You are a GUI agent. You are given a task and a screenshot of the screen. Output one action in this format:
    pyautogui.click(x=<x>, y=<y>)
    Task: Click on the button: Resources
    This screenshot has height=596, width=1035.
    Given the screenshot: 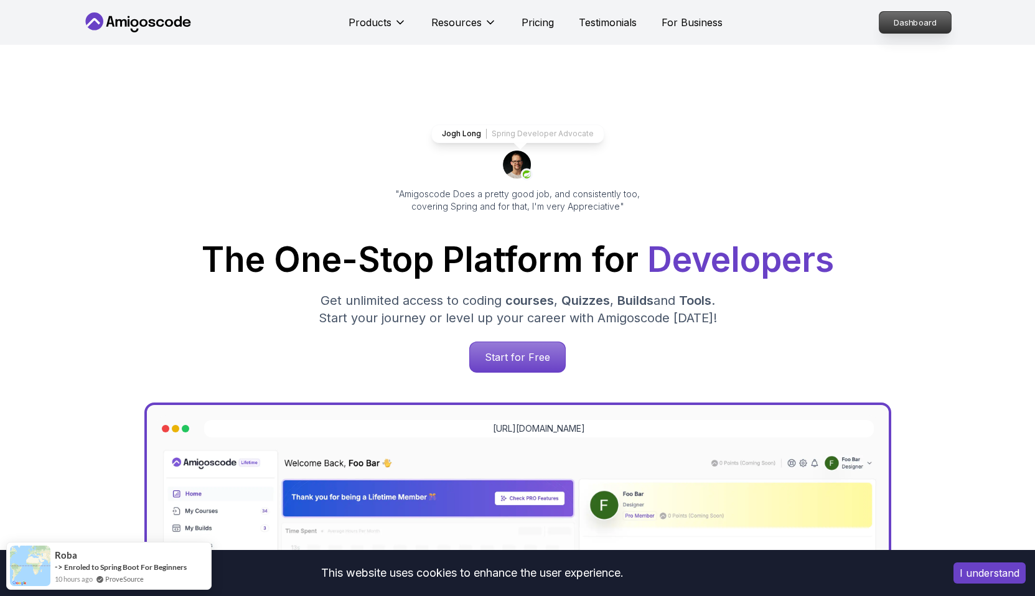 What is the action you would take?
    pyautogui.click(x=463, y=27)
    